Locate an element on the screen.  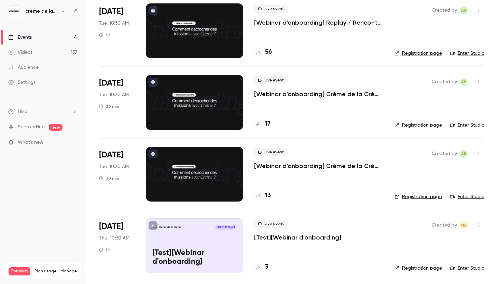
span: Help is located at coordinates (23, 111).